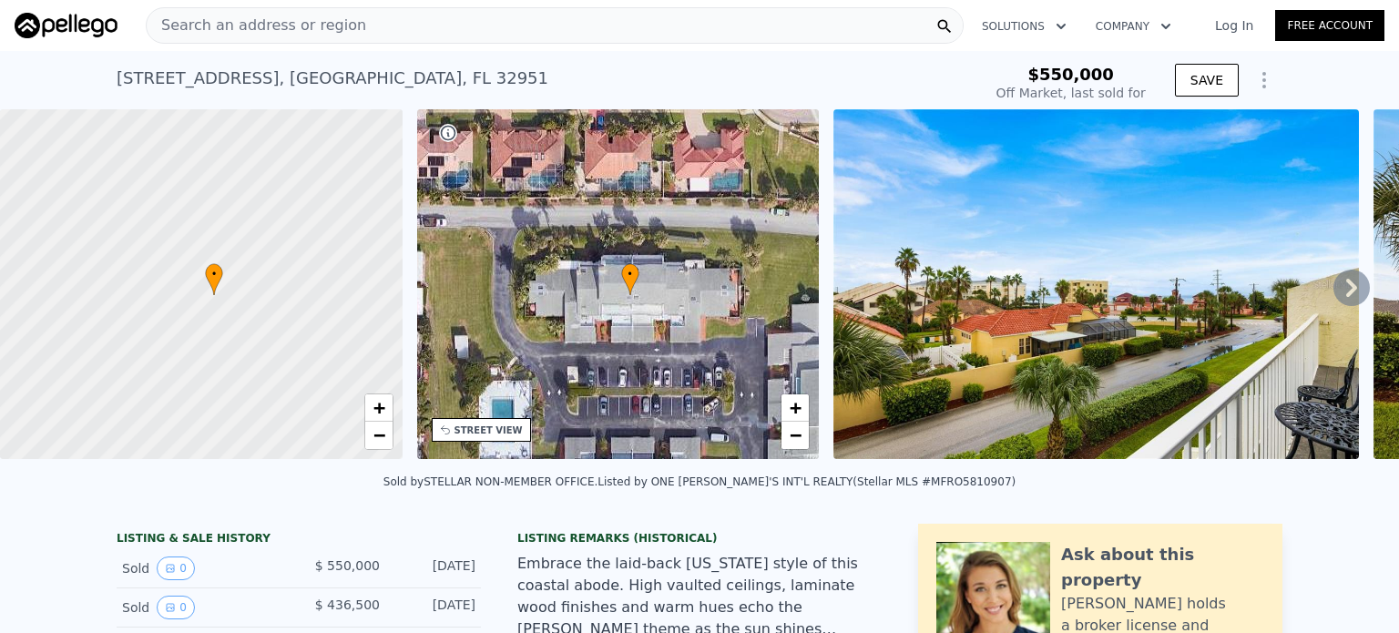  I want to click on span: $550,000, so click(1070, 74).